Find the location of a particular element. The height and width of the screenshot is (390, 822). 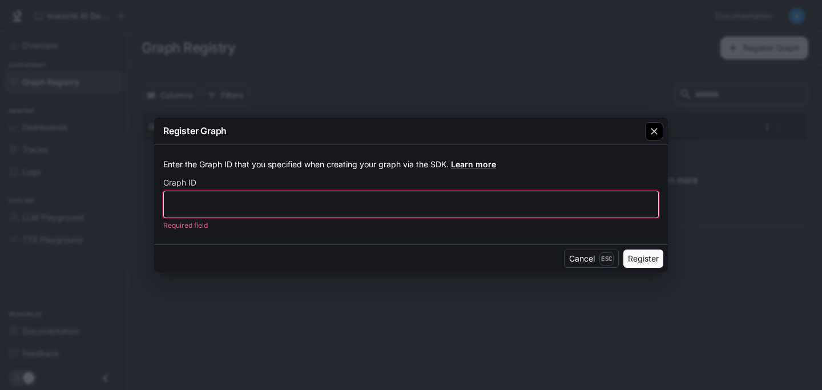

button: CancelEsc is located at coordinates (592, 259).